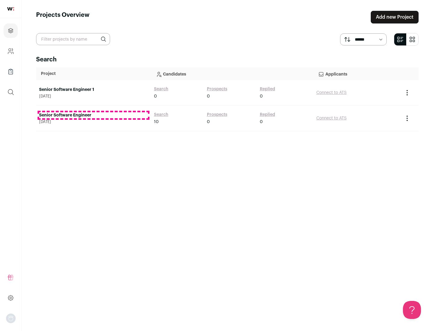 The height and width of the screenshot is (331, 433). Describe the element at coordinates (94, 115) in the screenshot. I see `a: Senior Software Engineer` at that location.